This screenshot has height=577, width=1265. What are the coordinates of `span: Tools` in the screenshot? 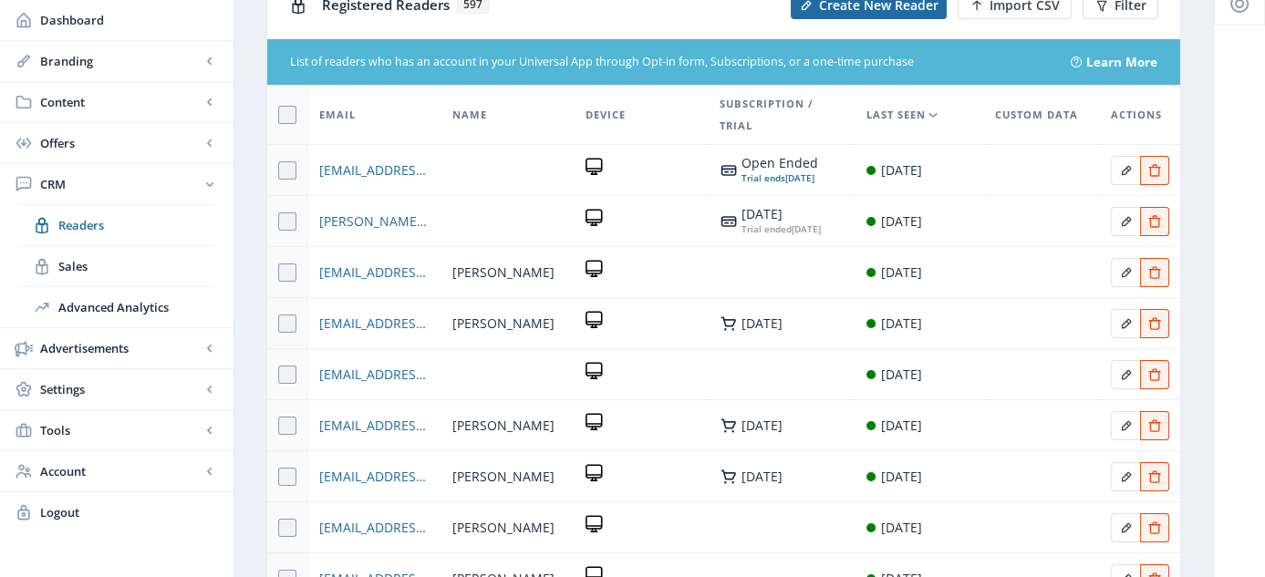 It's located at (120, 430).